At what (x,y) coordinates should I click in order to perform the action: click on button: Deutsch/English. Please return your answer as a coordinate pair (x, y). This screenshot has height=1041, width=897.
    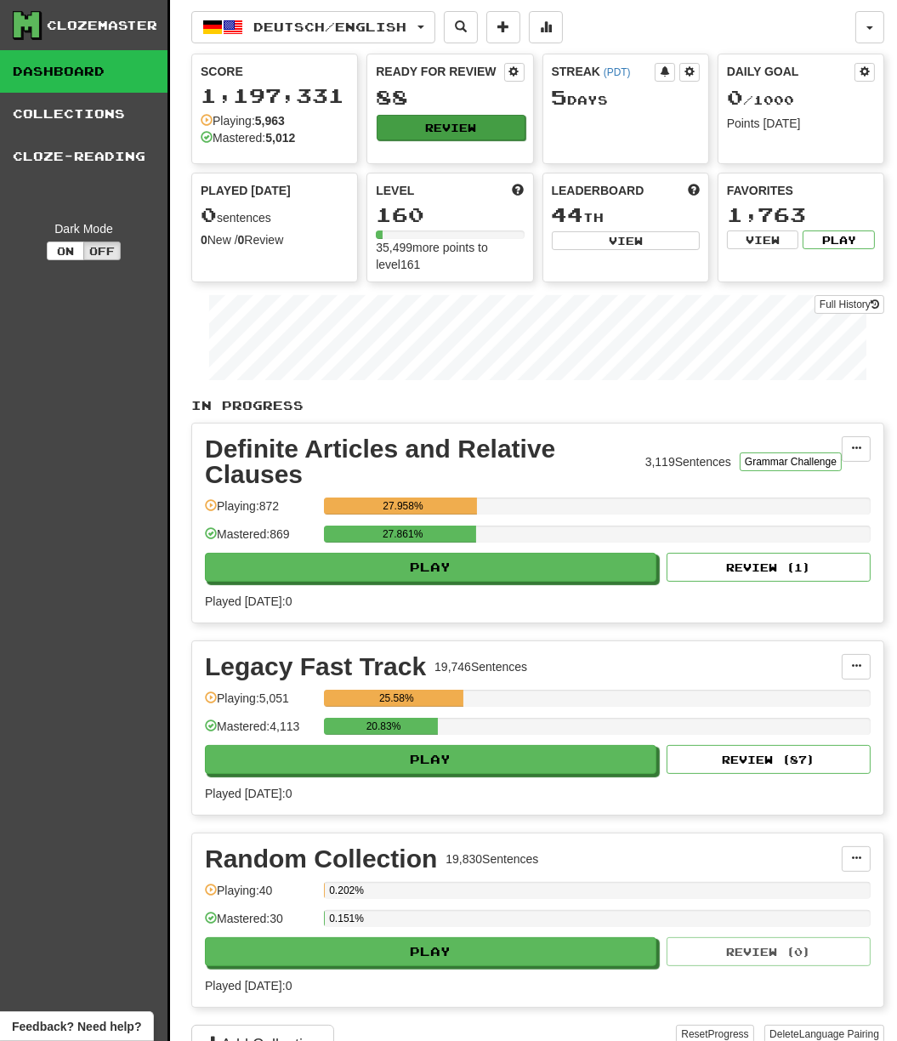
    Looking at the image, I should click on (313, 27).